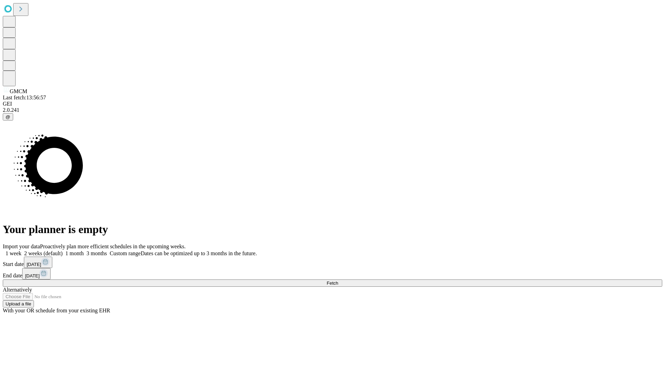  I want to click on div: Start date, so click(333, 262).